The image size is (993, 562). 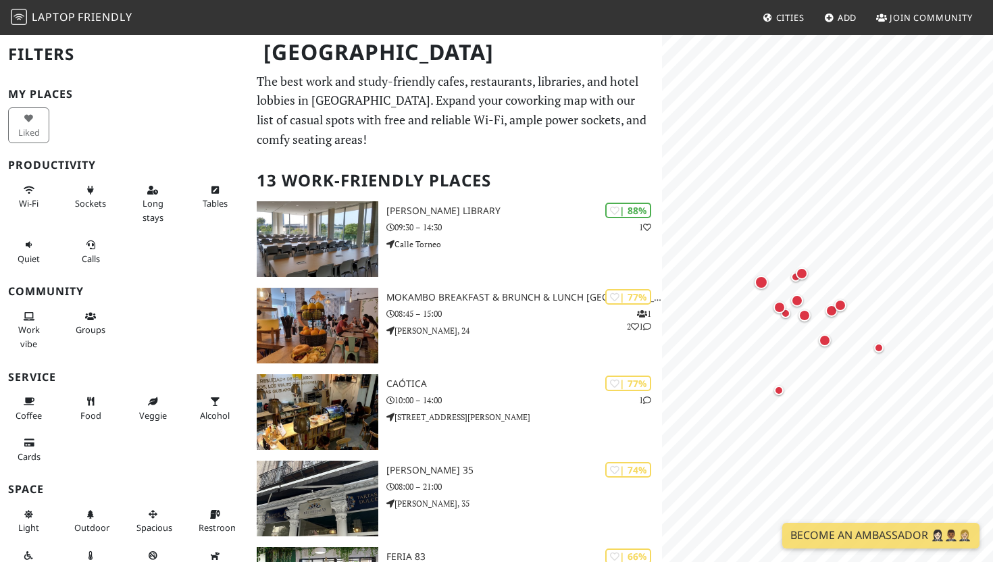 What do you see at coordinates (153, 415) in the screenshot?
I see `span: Veggie` at bounding box center [153, 415].